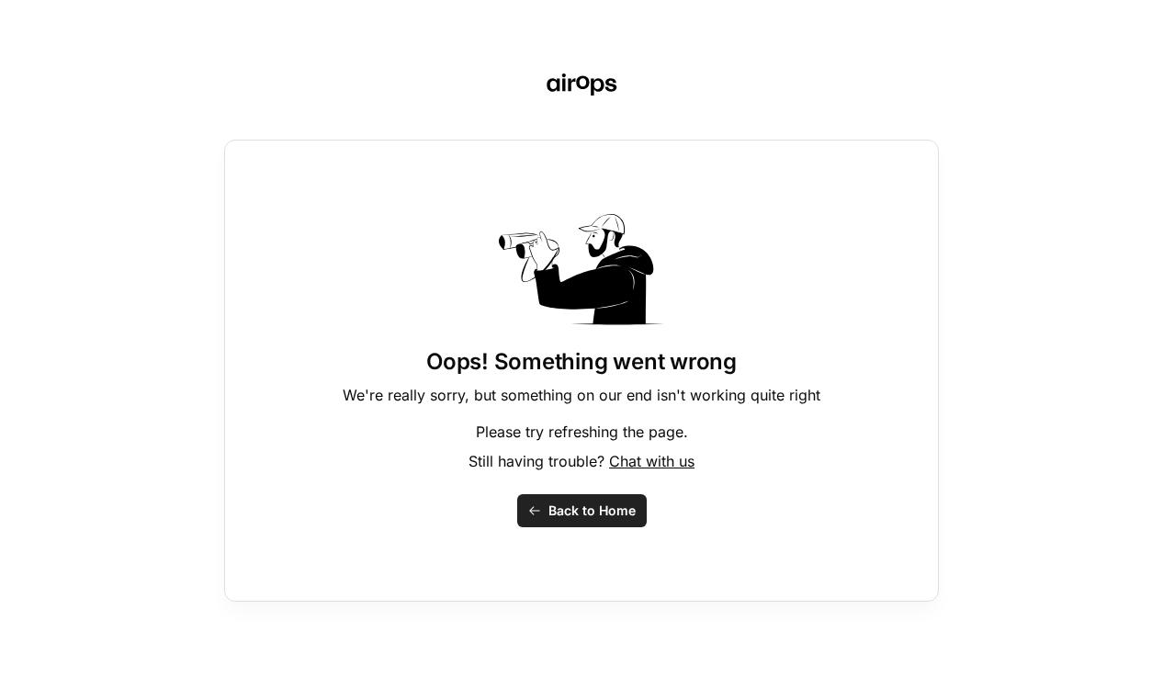 The width and height of the screenshot is (1163, 688). What do you see at coordinates (582, 362) in the screenshot?
I see `h1: Oops! Something went wrong` at bounding box center [582, 362].